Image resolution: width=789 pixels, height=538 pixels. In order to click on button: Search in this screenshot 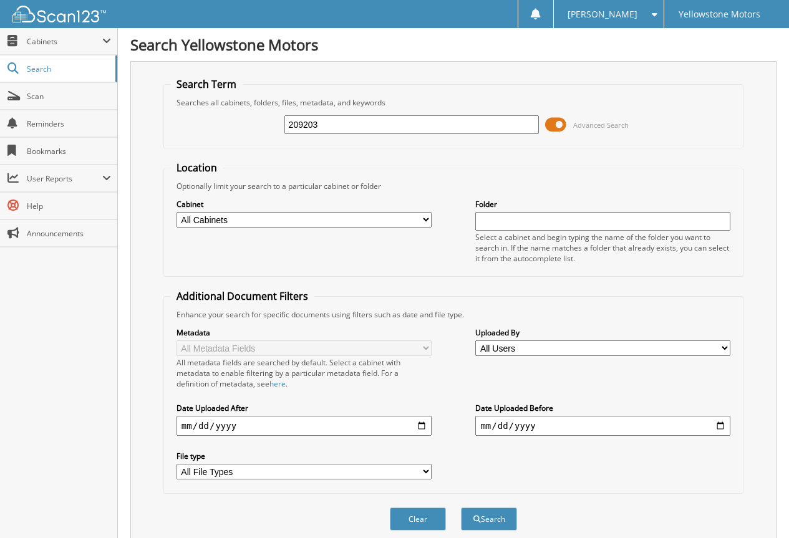, I will do `click(489, 519)`.